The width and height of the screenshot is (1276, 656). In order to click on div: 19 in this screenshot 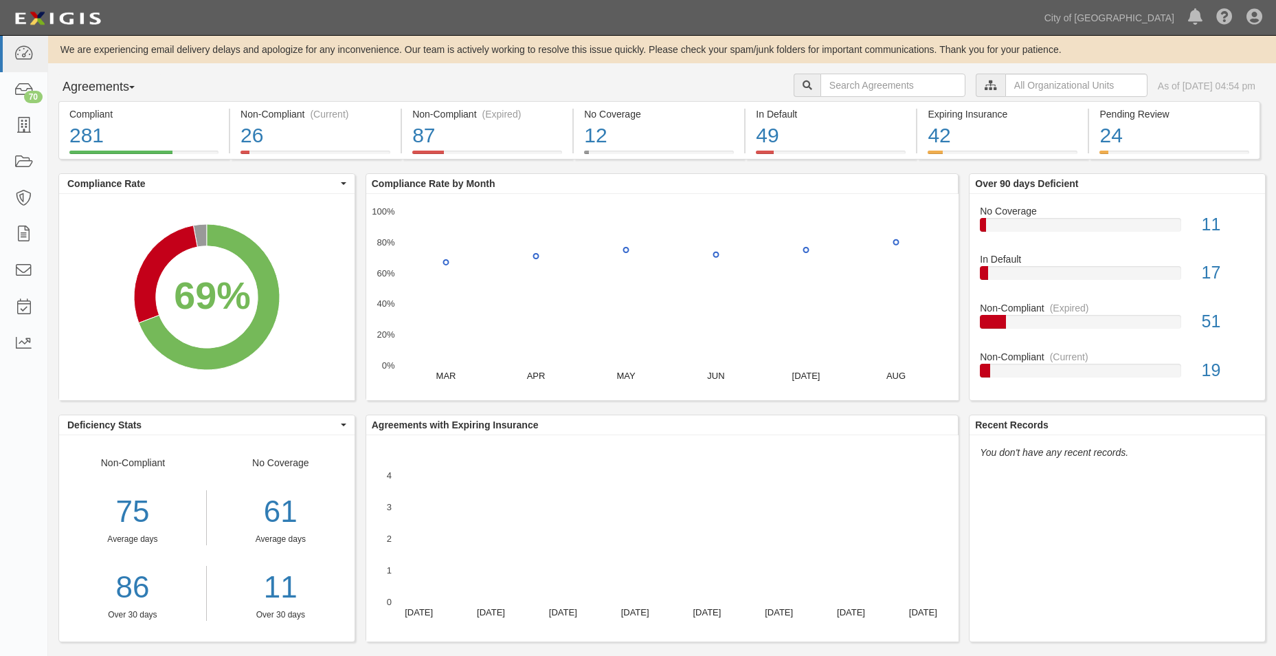, I will do `click(1228, 370)`.